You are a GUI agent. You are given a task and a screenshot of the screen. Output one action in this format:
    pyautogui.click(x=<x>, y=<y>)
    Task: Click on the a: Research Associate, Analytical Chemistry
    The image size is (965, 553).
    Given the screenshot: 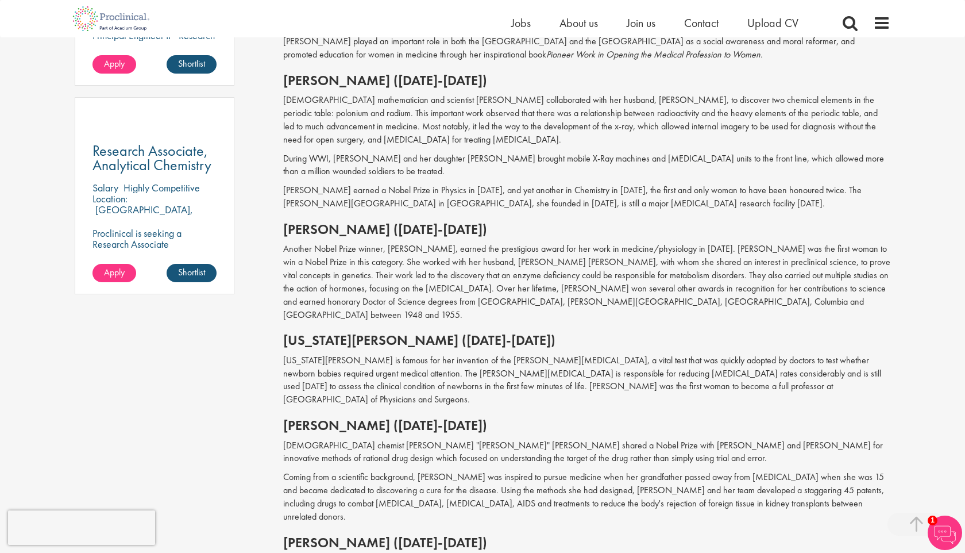 What is the action you would take?
    pyautogui.click(x=155, y=158)
    